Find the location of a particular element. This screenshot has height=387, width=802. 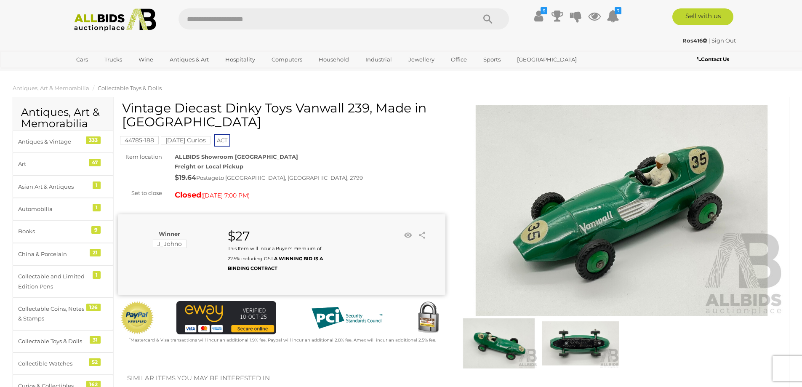

a: Trucks is located at coordinates (113, 59).